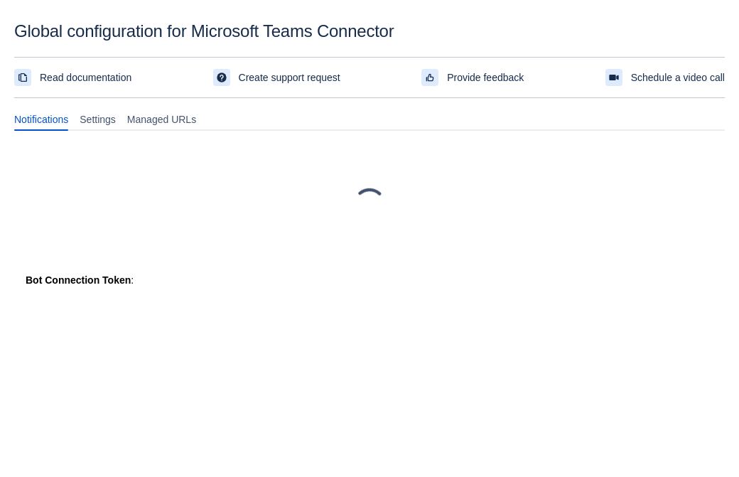 This screenshot has height=477, width=739. What do you see at coordinates (472, 77) in the screenshot?
I see `a: Provide feedback` at bounding box center [472, 77].